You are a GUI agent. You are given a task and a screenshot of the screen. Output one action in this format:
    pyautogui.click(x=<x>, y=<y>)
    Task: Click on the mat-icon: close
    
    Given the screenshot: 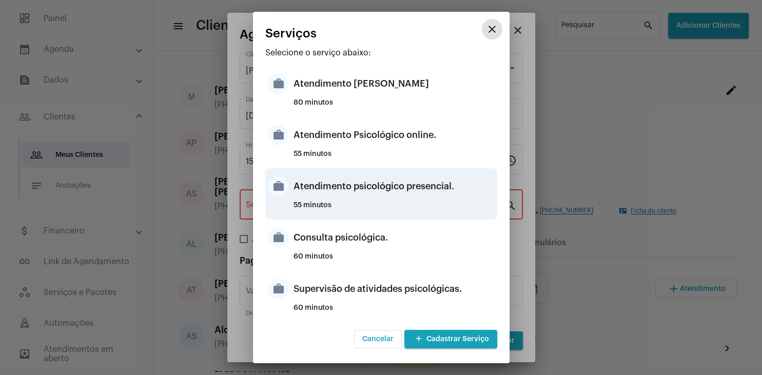 What is the action you would take?
    pyautogui.click(x=492, y=29)
    